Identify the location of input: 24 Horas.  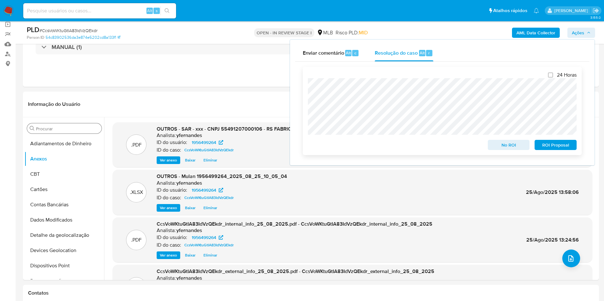
(550, 75).